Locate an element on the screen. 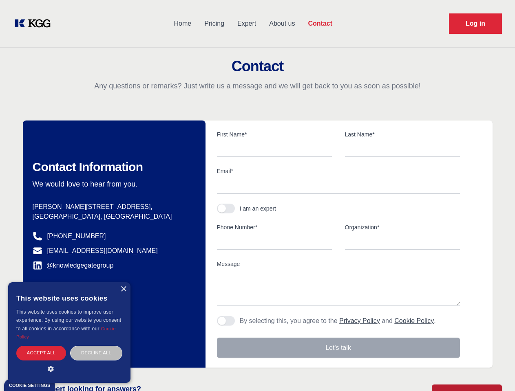 The height and width of the screenshot is (391, 515). p: By selecting this, you agree to the and . is located at coordinates (338, 321).